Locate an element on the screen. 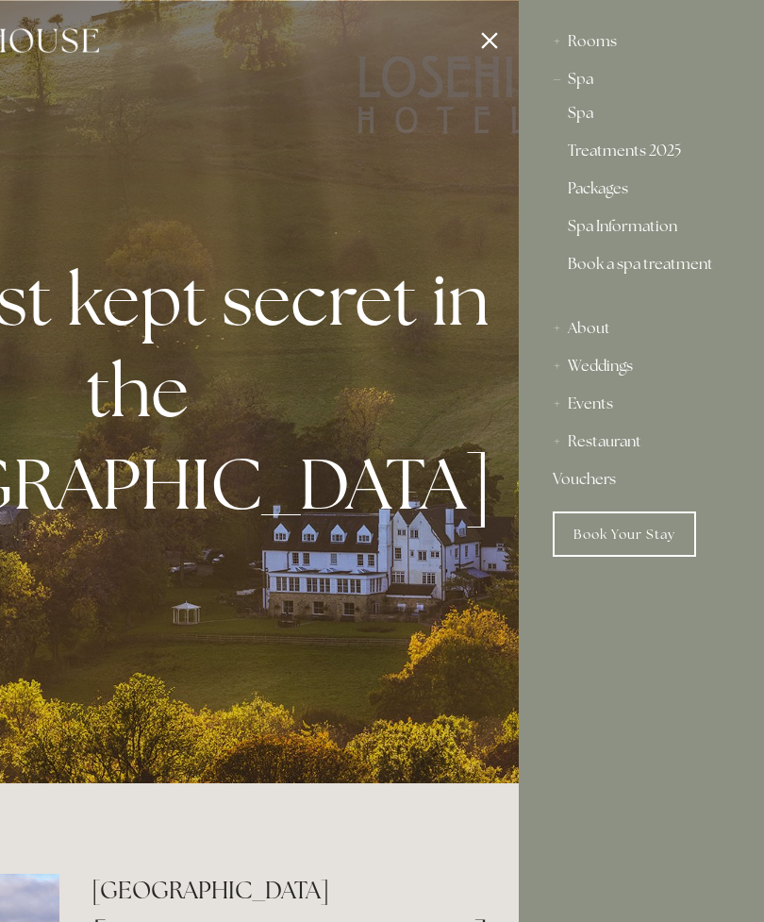 The image size is (764, 922). a: Packages is located at coordinates (642, 193).